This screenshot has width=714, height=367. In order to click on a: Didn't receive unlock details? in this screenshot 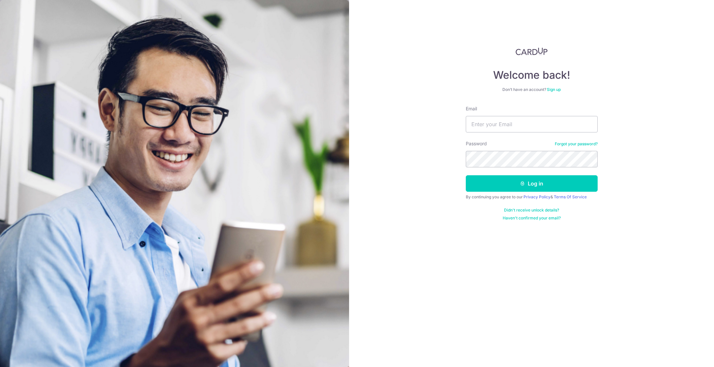, I will do `click(532, 210)`.